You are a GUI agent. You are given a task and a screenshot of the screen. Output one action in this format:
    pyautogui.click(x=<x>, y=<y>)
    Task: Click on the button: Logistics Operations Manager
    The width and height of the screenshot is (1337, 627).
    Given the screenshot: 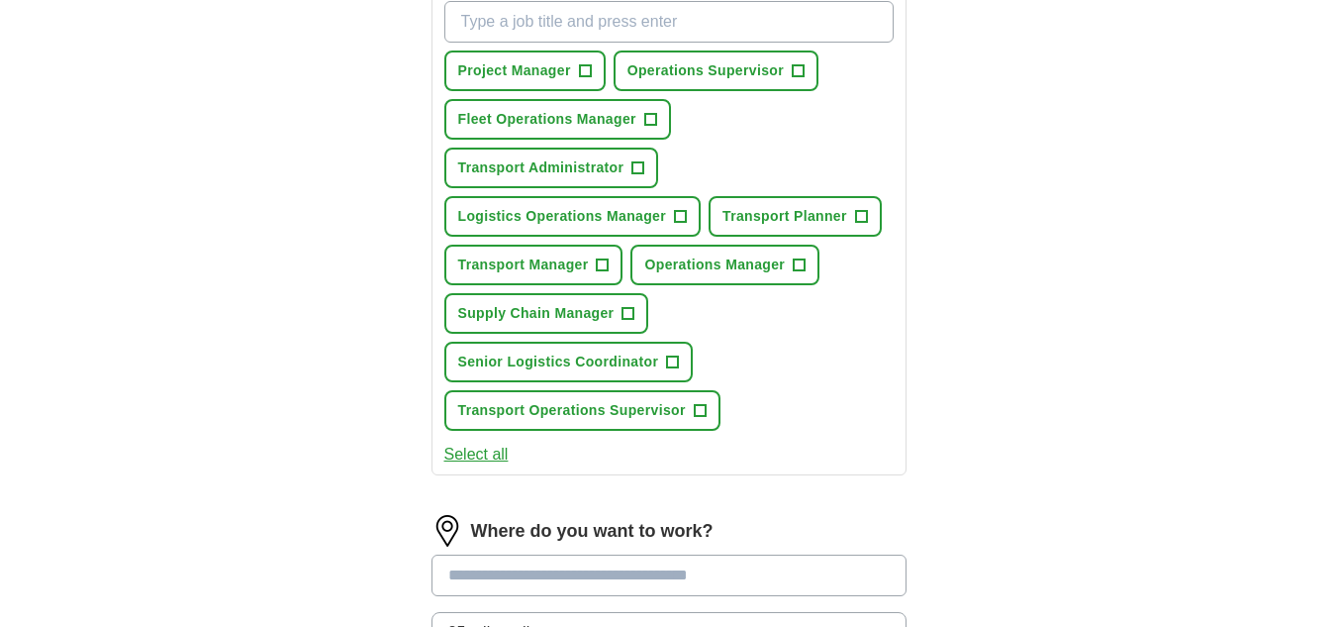 What is the action you would take?
    pyautogui.click(x=573, y=216)
    